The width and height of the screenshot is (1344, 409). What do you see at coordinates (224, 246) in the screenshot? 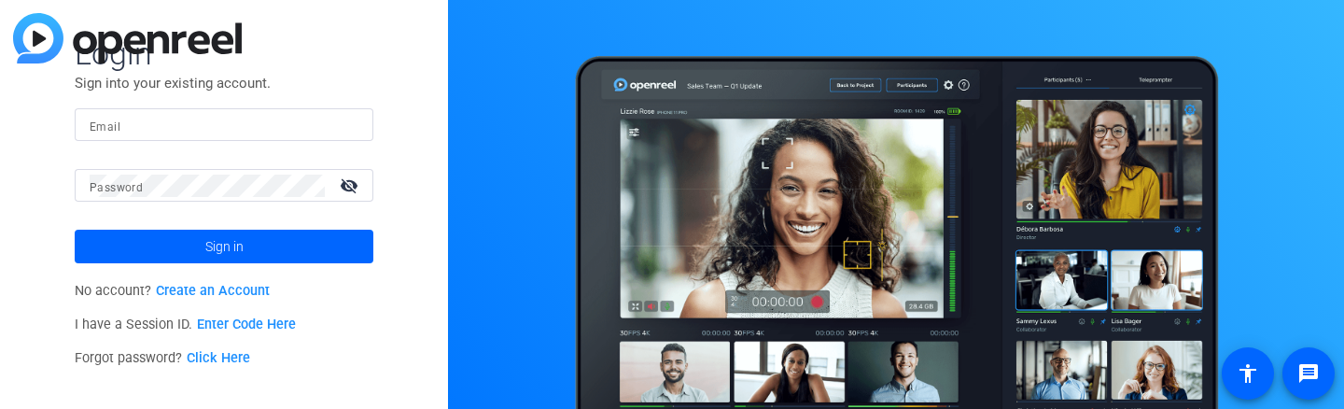
I see `span: Sign in` at bounding box center [224, 246].